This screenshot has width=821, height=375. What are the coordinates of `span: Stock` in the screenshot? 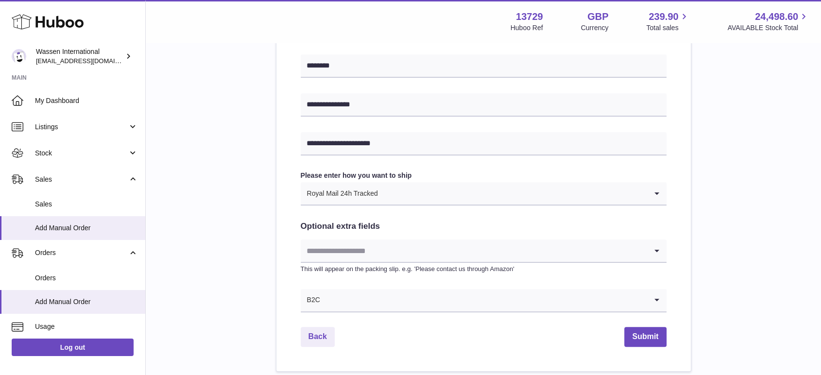 It's located at (81, 153).